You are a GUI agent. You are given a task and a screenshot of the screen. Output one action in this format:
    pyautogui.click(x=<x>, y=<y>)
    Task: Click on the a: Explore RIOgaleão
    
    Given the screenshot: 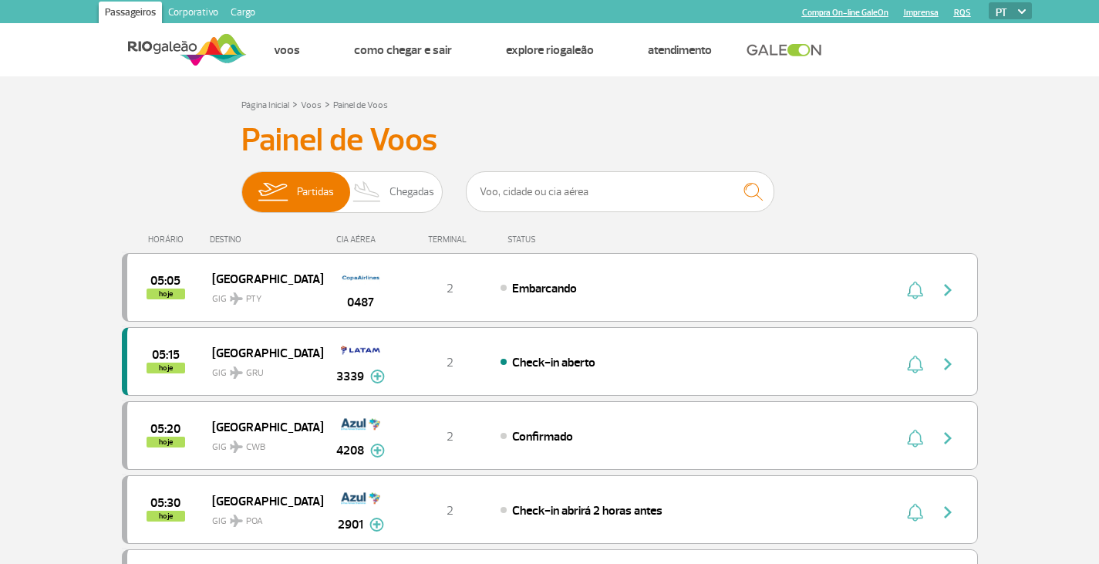 What is the action you would take?
    pyautogui.click(x=550, y=50)
    